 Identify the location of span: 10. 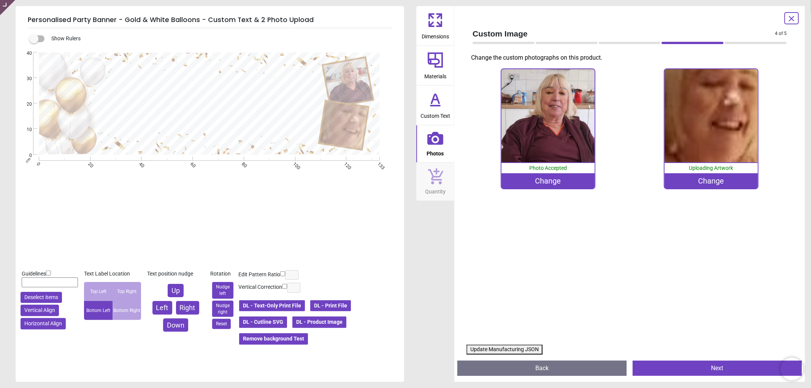
(25, 130).